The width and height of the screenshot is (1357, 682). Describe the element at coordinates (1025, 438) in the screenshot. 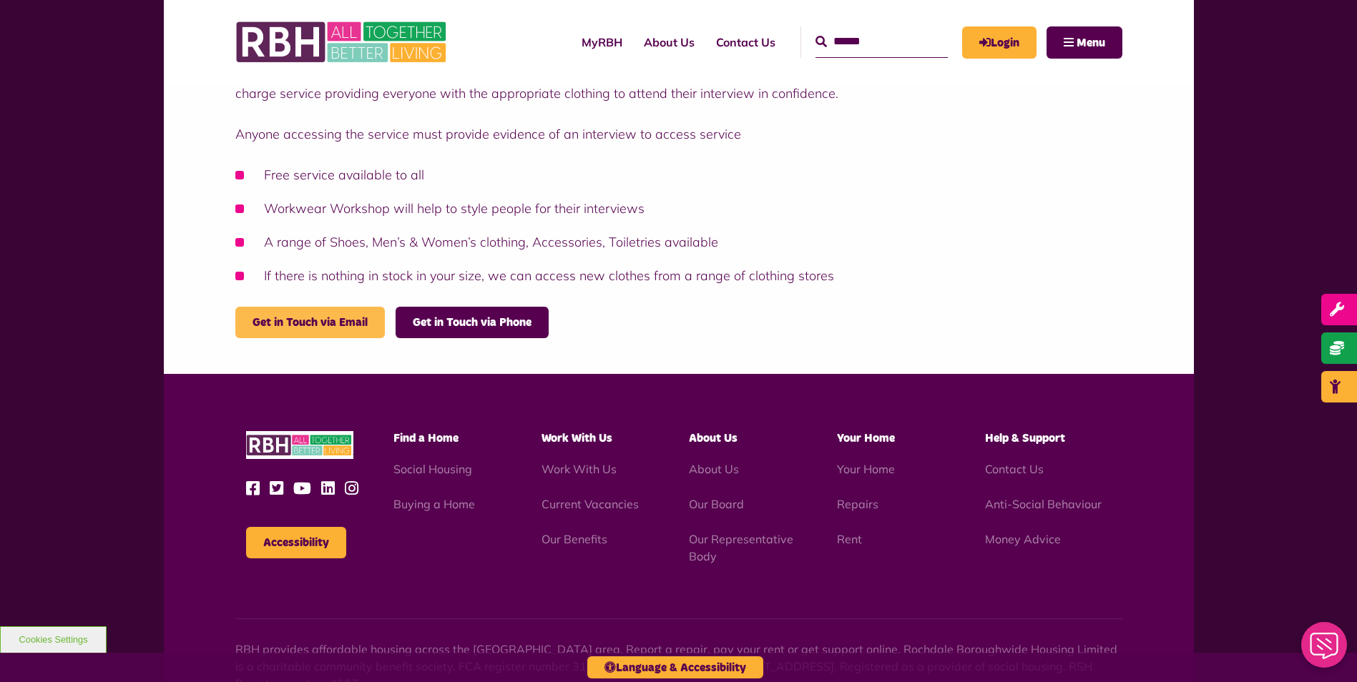

I see `span: Help & Support` at that location.